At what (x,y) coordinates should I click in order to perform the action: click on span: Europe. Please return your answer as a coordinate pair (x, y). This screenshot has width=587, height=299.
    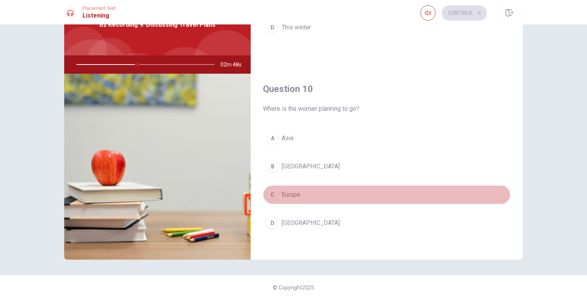
    Looking at the image, I should click on (291, 195).